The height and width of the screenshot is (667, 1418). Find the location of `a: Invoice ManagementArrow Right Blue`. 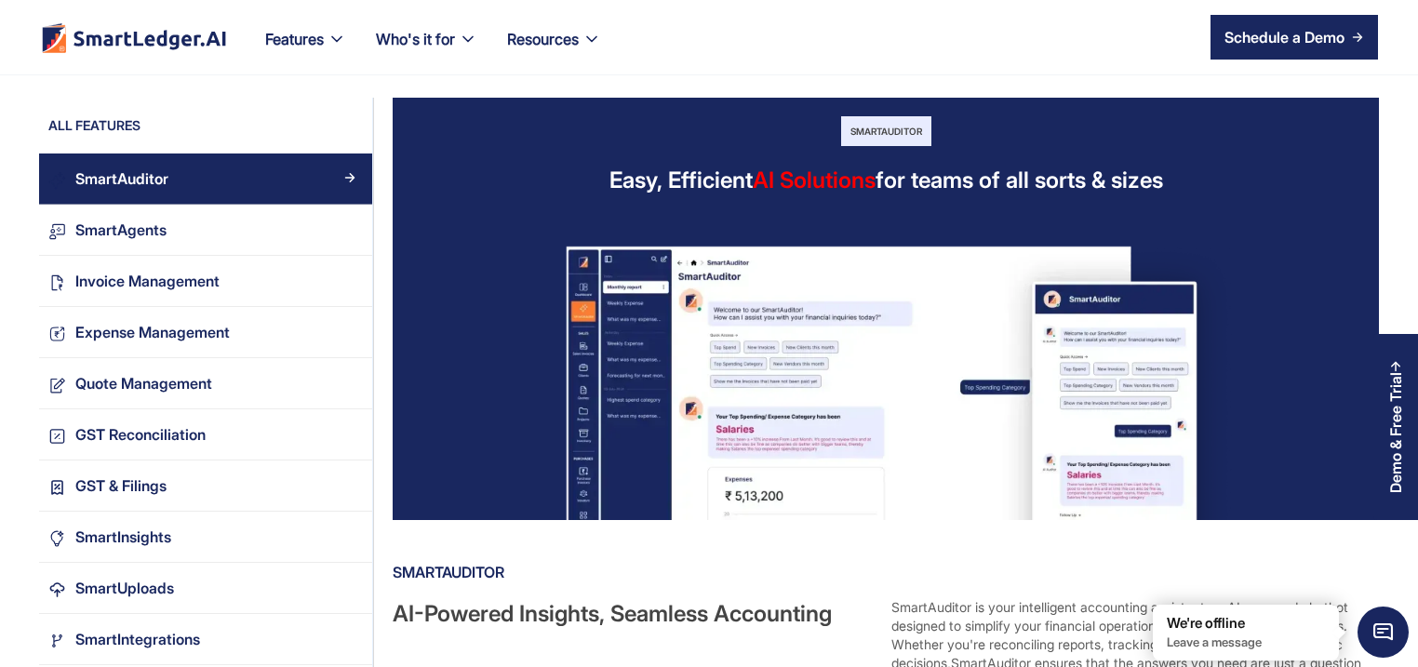

a: Invoice ManagementArrow Right Blue is located at coordinates (206, 281).